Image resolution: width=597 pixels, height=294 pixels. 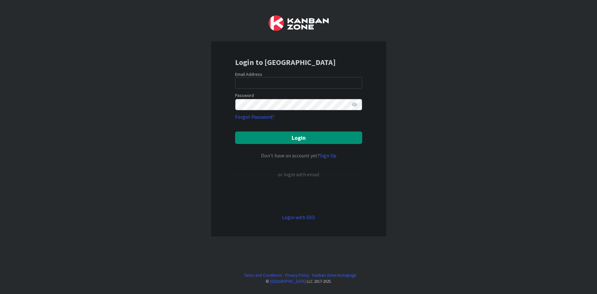 What do you see at coordinates (298, 217) in the screenshot?
I see `a: Login with SSO` at bounding box center [298, 217].